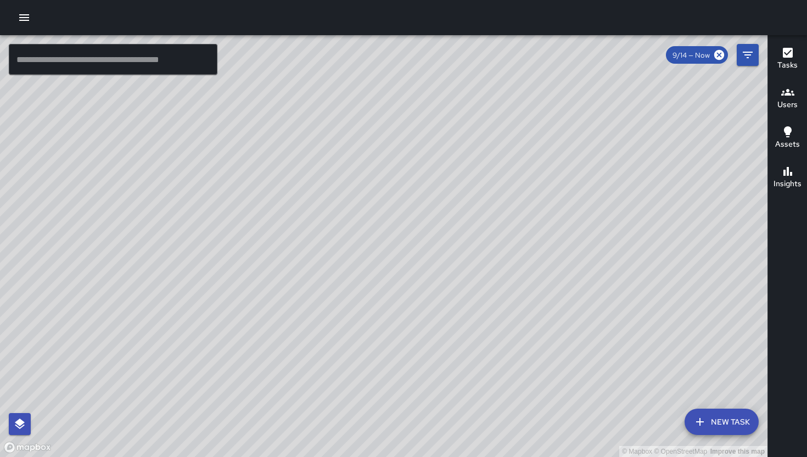 The width and height of the screenshot is (807, 457). What do you see at coordinates (787, 138) in the screenshot?
I see `button: Assets` at bounding box center [787, 138].